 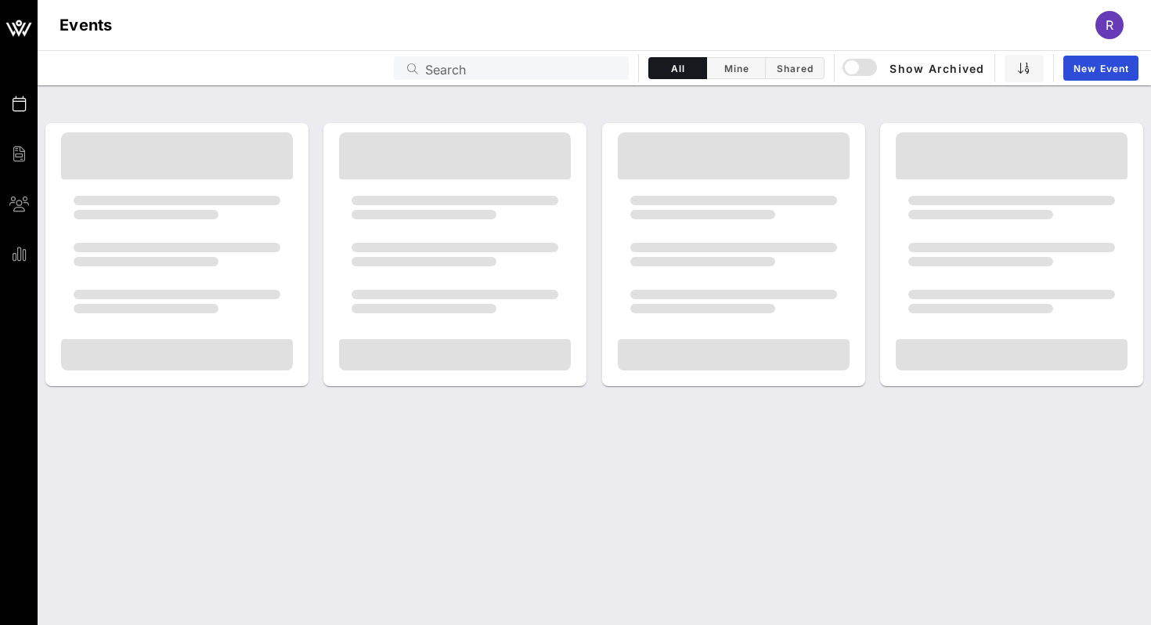 I want to click on span: New Event, so click(x=1101, y=68).